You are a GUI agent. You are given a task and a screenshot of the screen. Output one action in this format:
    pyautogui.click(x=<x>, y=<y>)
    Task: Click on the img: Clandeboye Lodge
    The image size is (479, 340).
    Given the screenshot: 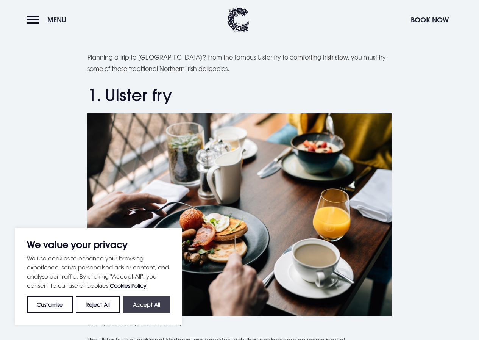 What is the action you would take?
    pyautogui.click(x=238, y=20)
    